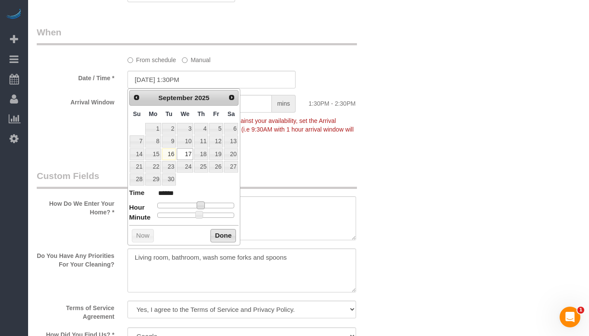 The width and height of the screenshot is (589, 336). Describe the element at coordinates (143, 236) in the screenshot. I see `button: Now` at that location.